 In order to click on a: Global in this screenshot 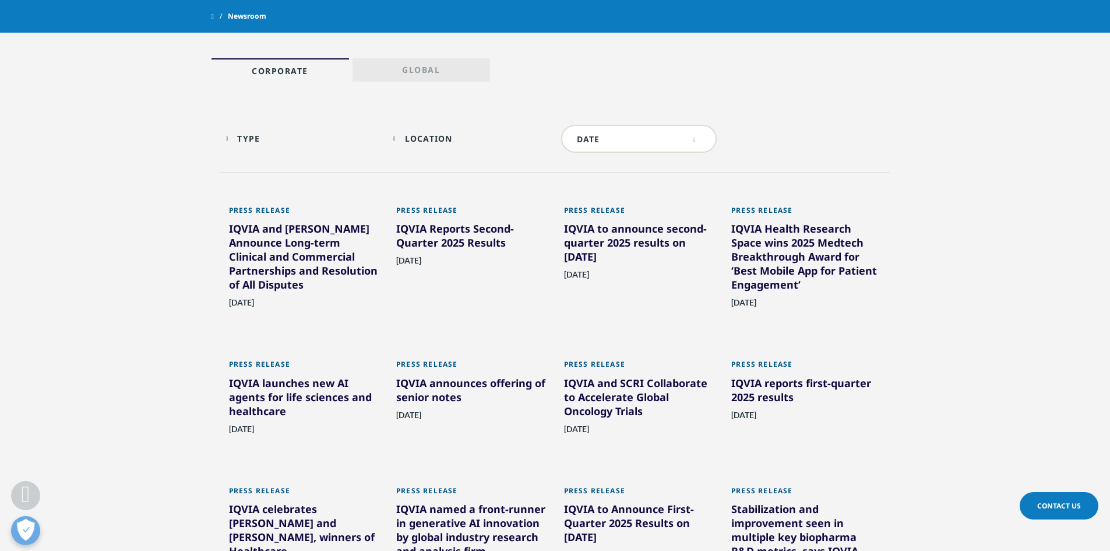, I will do `click(421, 70)`.